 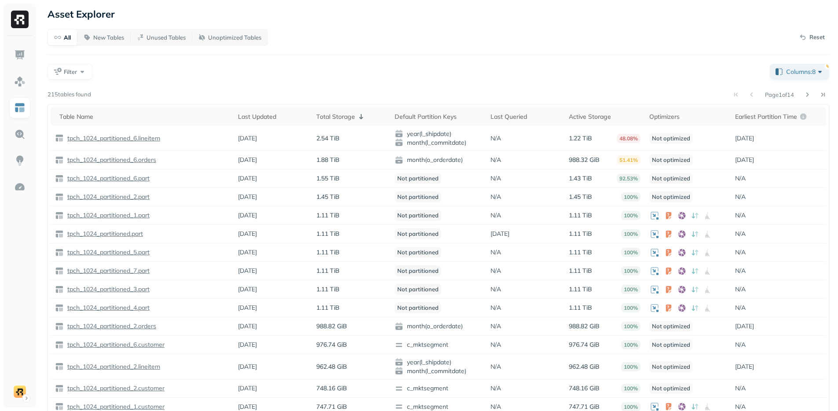 What do you see at coordinates (112, 367) in the screenshot?
I see `a: tpch_1024_partitioned_2.lineitem` at bounding box center [112, 367].